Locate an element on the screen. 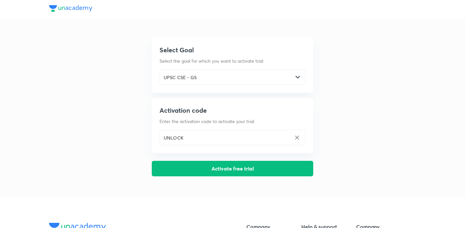 This screenshot has height=228, width=465. button: Activate free trial is located at coordinates (233, 169).